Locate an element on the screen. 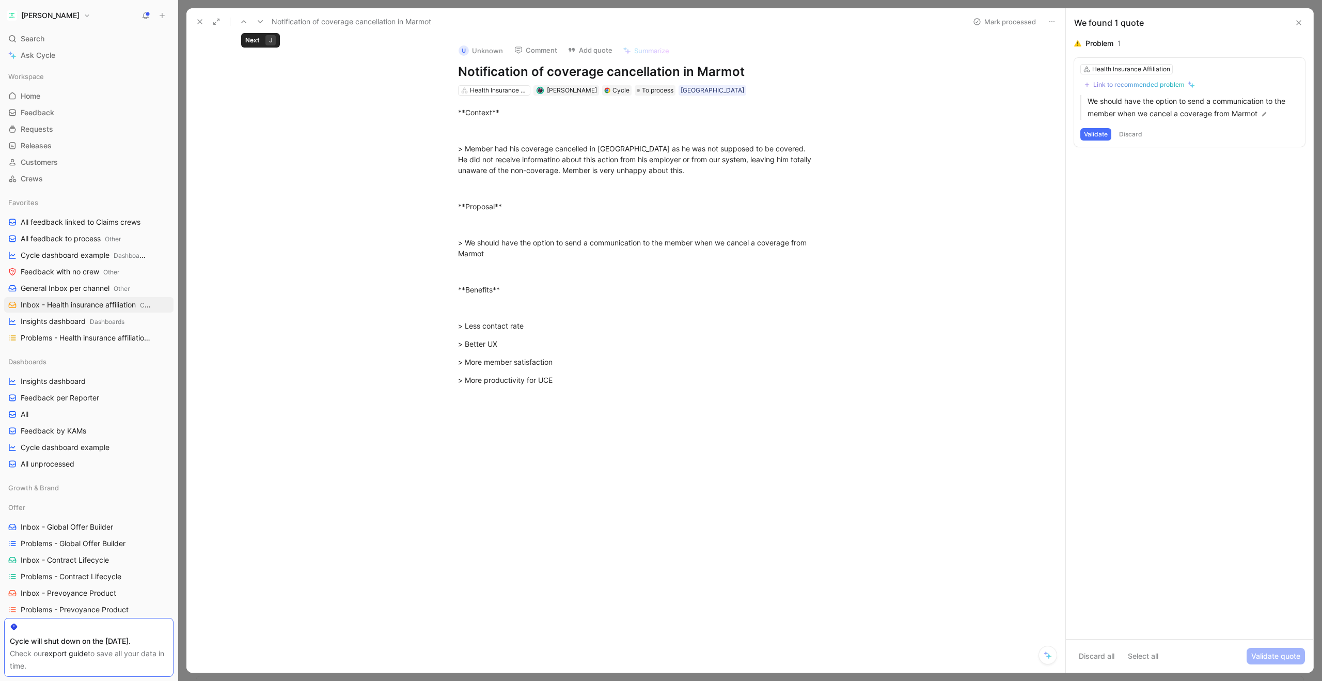 The image size is (1322, 681). span: Problems - Contract Lifecycle is located at coordinates (71, 576).